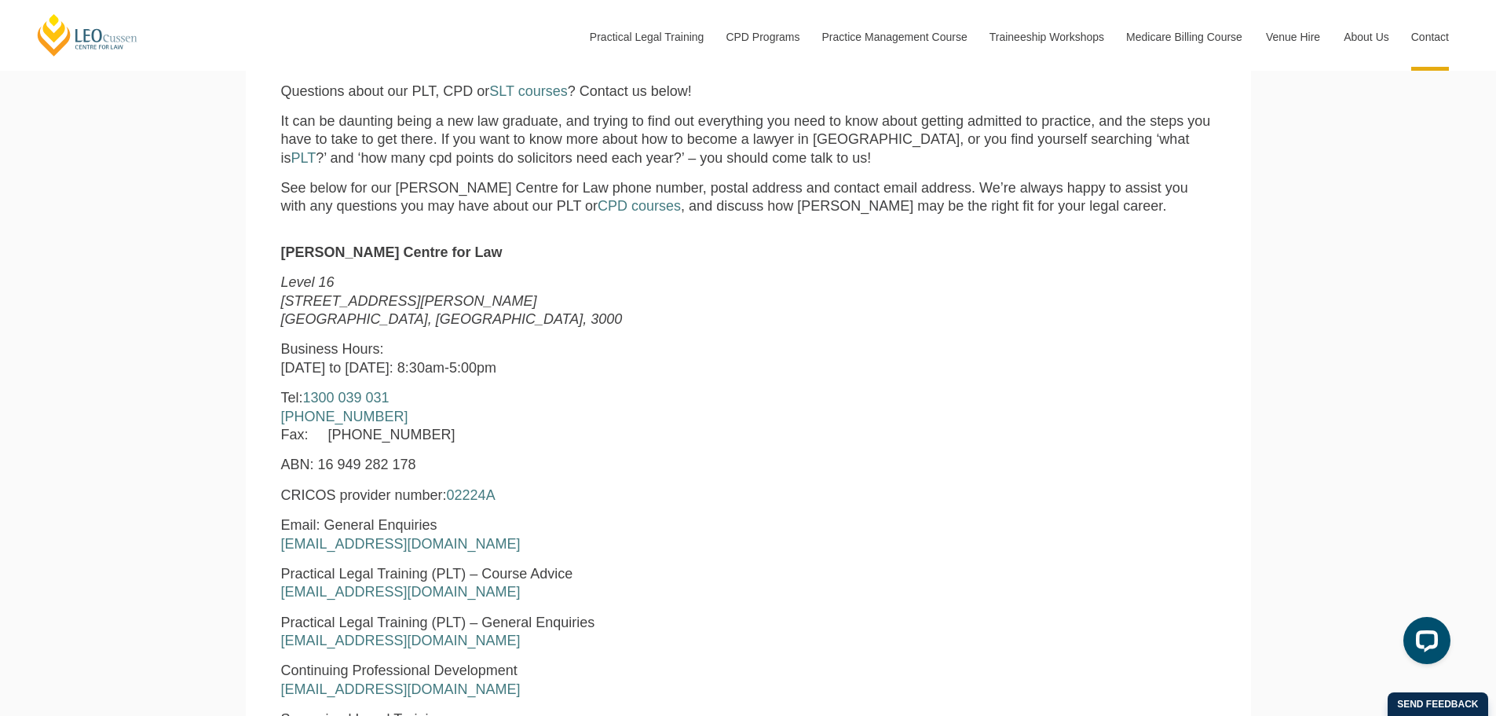  Describe the element at coordinates (1430, 37) in the screenshot. I see `a: Contact` at that location.